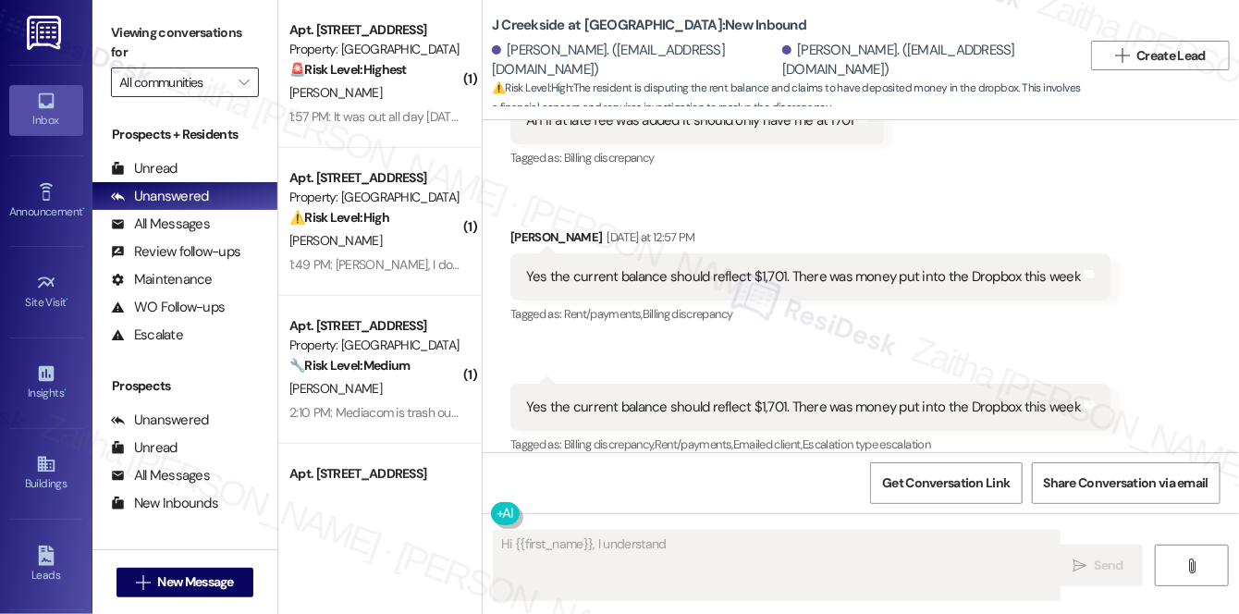 This screenshot has height=614, width=1239. Describe the element at coordinates (787, 98) in the screenshot. I see `span: : The resident is disputing the rent balance and claims to have deposited money in the dropbox. T...` at that location.